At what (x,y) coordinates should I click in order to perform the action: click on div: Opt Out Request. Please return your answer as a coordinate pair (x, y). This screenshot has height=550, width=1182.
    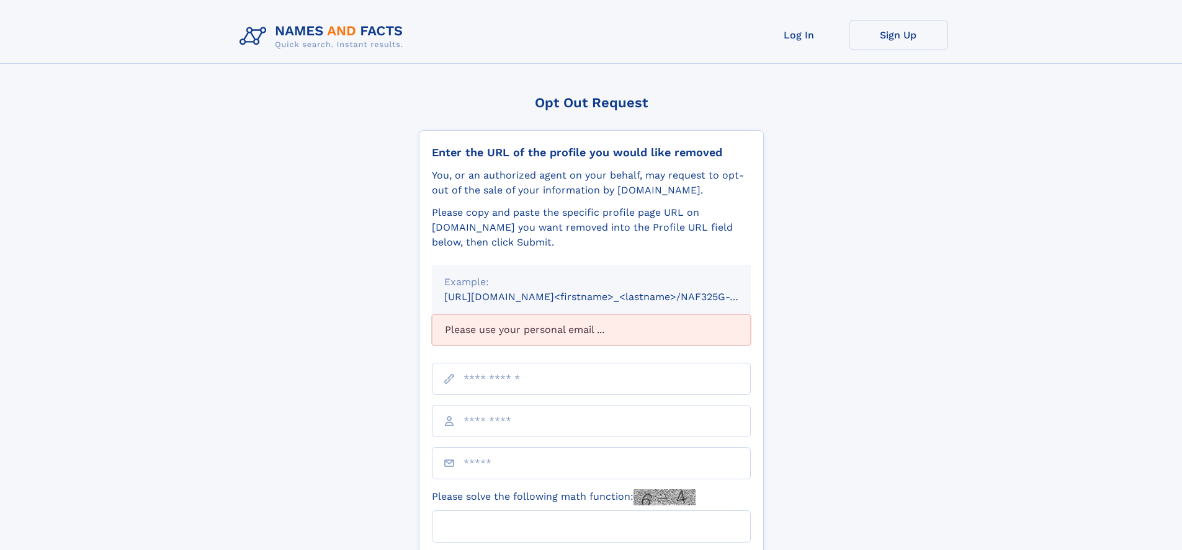
    Looking at the image, I should click on (591, 102).